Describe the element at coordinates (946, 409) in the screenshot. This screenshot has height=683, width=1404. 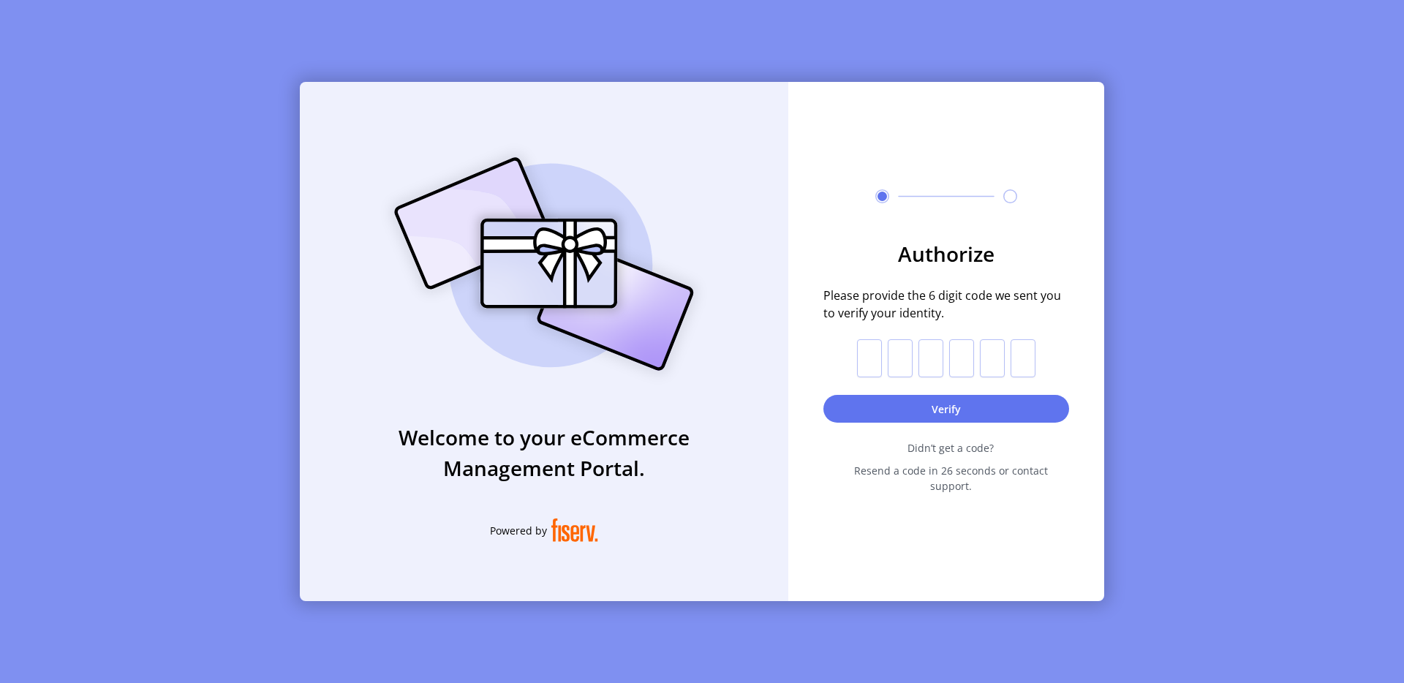
I see `button: Verify` at that location.